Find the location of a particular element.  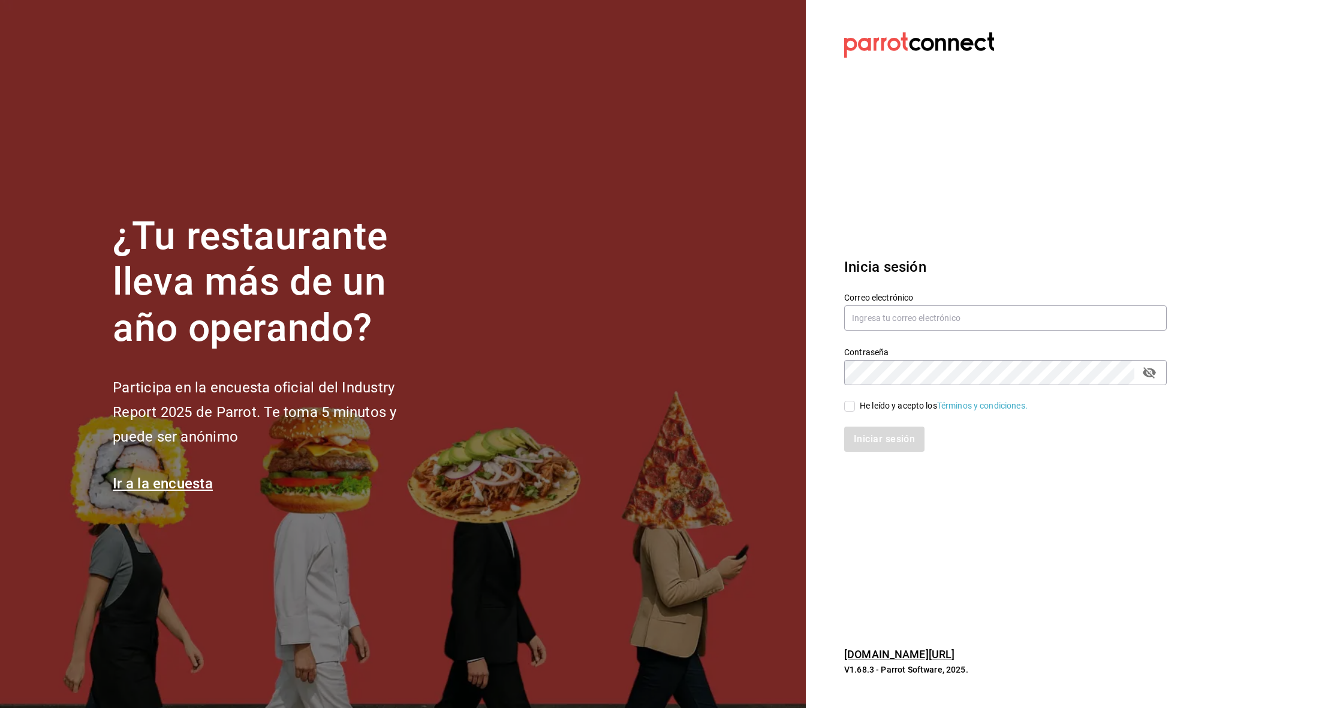

p: V1.68.3 - Parrot Software, 2025. is located at coordinates (1006, 669).